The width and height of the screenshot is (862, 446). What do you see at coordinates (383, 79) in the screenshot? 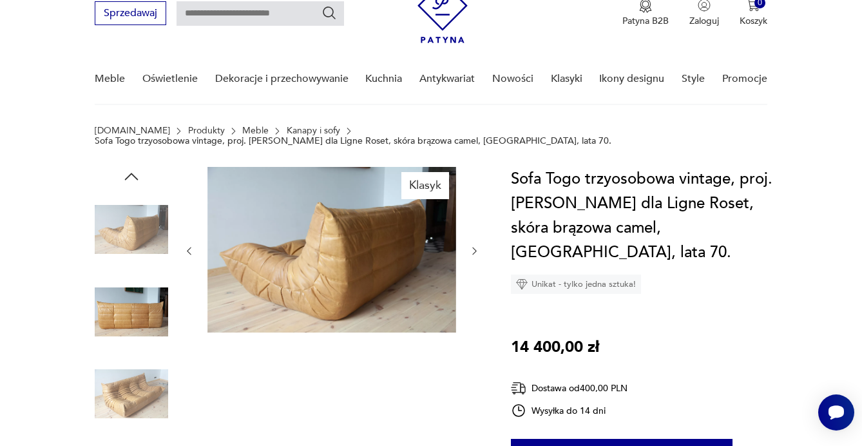
I see `a: Kuchnia` at bounding box center [383, 79].